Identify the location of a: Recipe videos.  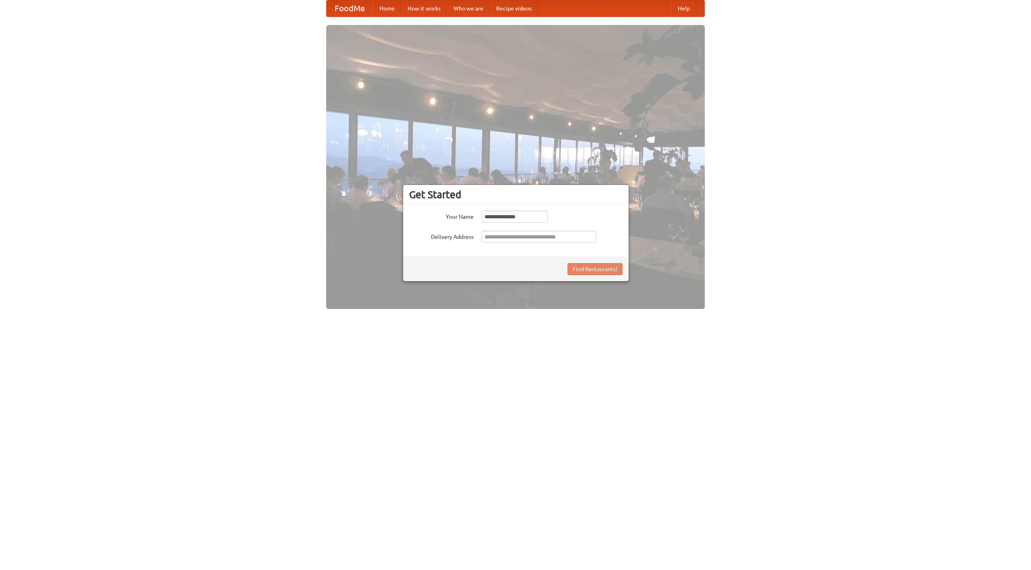
(514, 8).